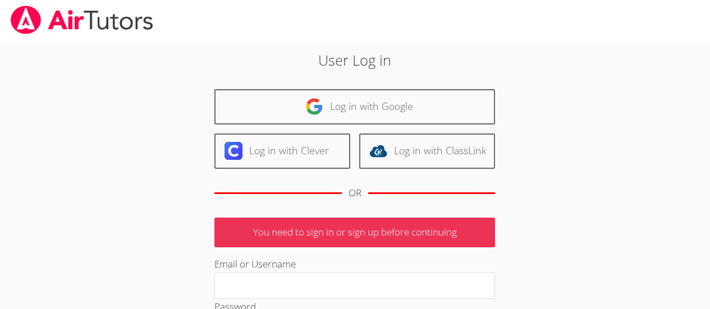  Describe the element at coordinates (427, 151) in the screenshot. I see `a: Log in with ClassLink` at that location.